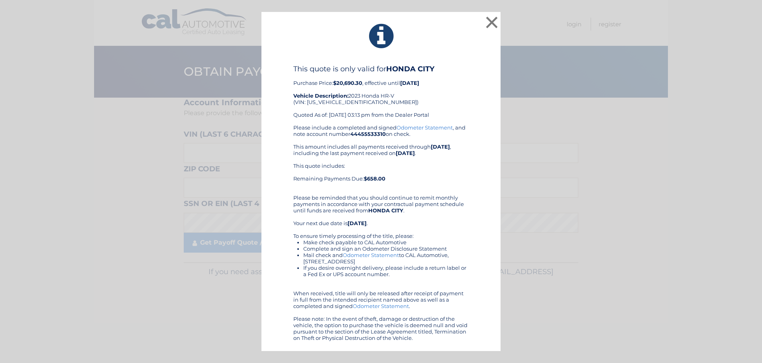 This screenshot has width=762, height=363. I want to click on div: This quote includes: Remaining Payments Due:, so click(381, 175).